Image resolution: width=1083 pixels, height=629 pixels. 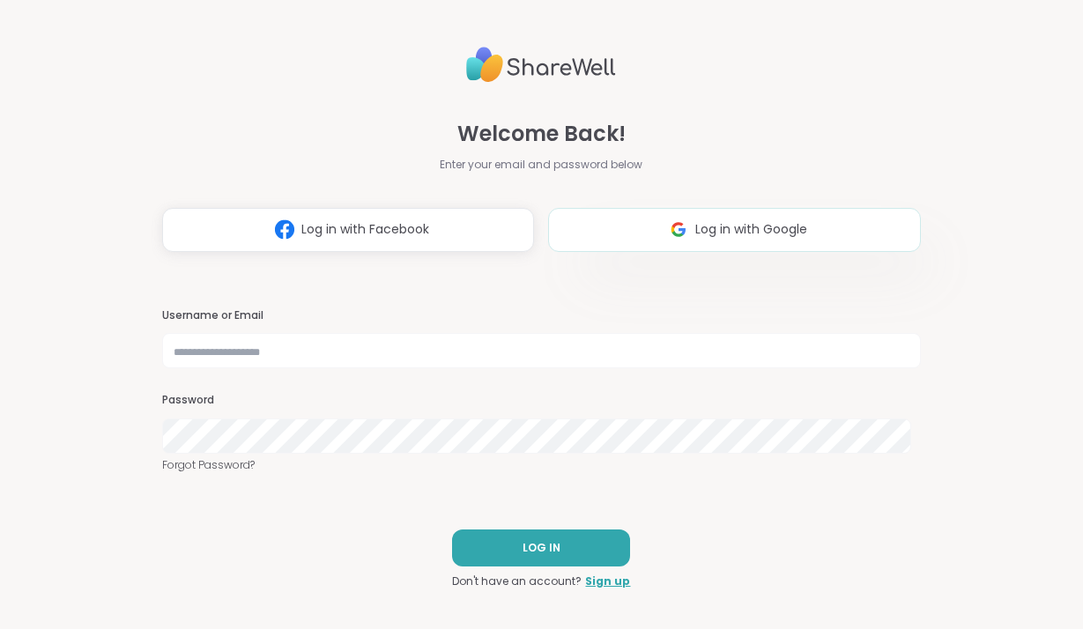 What do you see at coordinates (541, 400) in the screenshot?
I see `h3: Password` at bounding box center [541, 400].